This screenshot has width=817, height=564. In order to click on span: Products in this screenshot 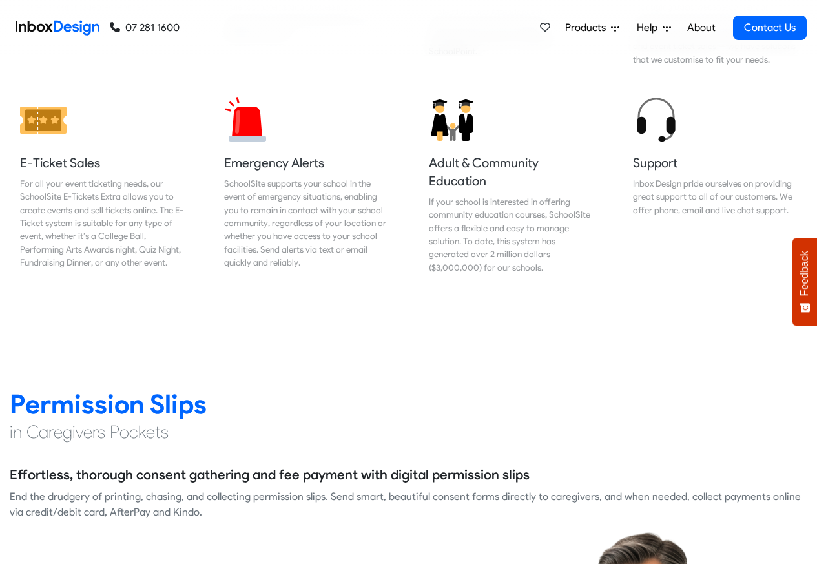, I will do `click(587, 28)`.